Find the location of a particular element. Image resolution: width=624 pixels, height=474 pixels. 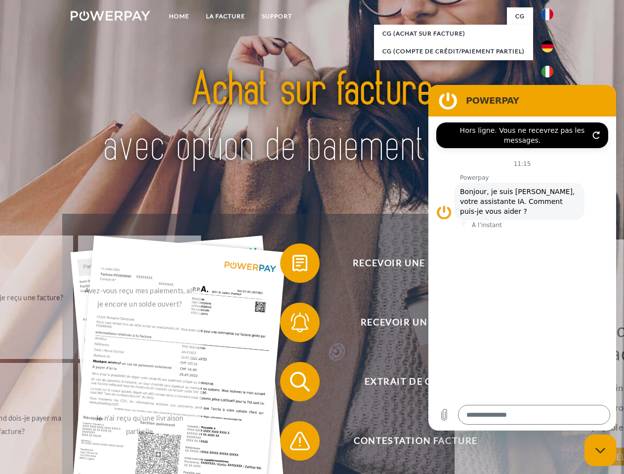

span: Contestation Facture is located at coordinates (416, 441).